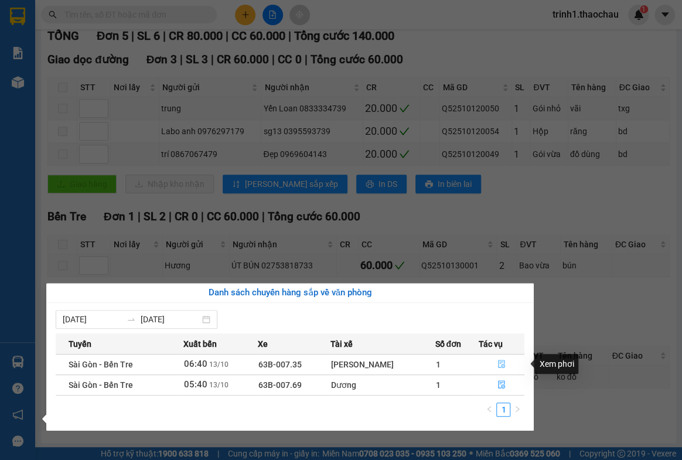 The width and height of the screenshot is (682, 460). What do you see at coordinates (290, 293) in the screenshot?
I see `div: Danh sách chuyến hàng sắp về văn phòng` at bounding box center [290, 293].